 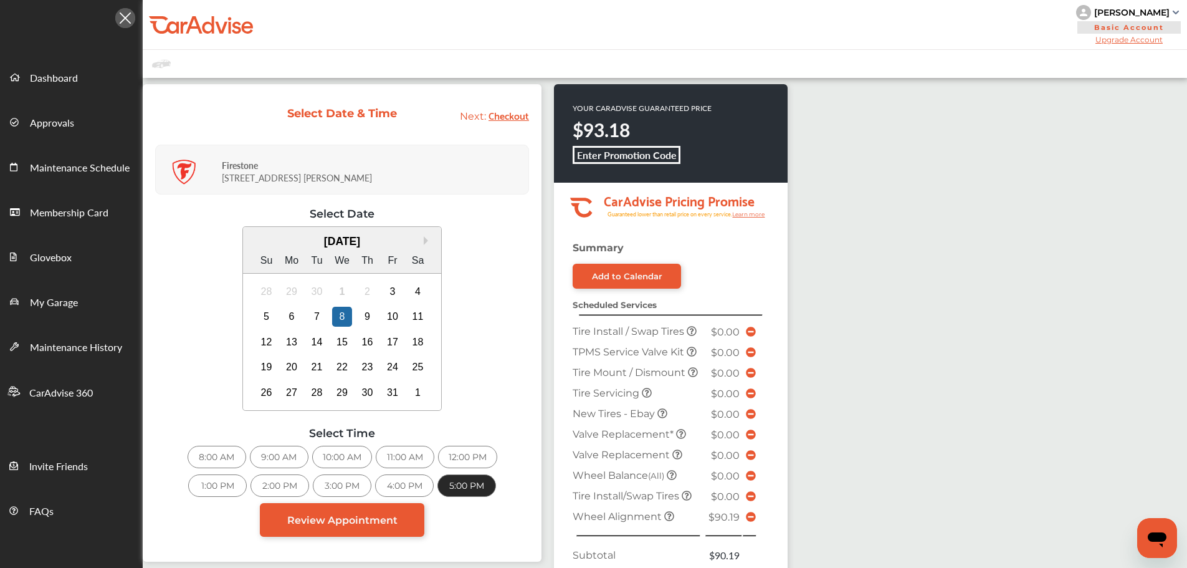 I want to click on div: Select Date, so click(x=342, y=213).